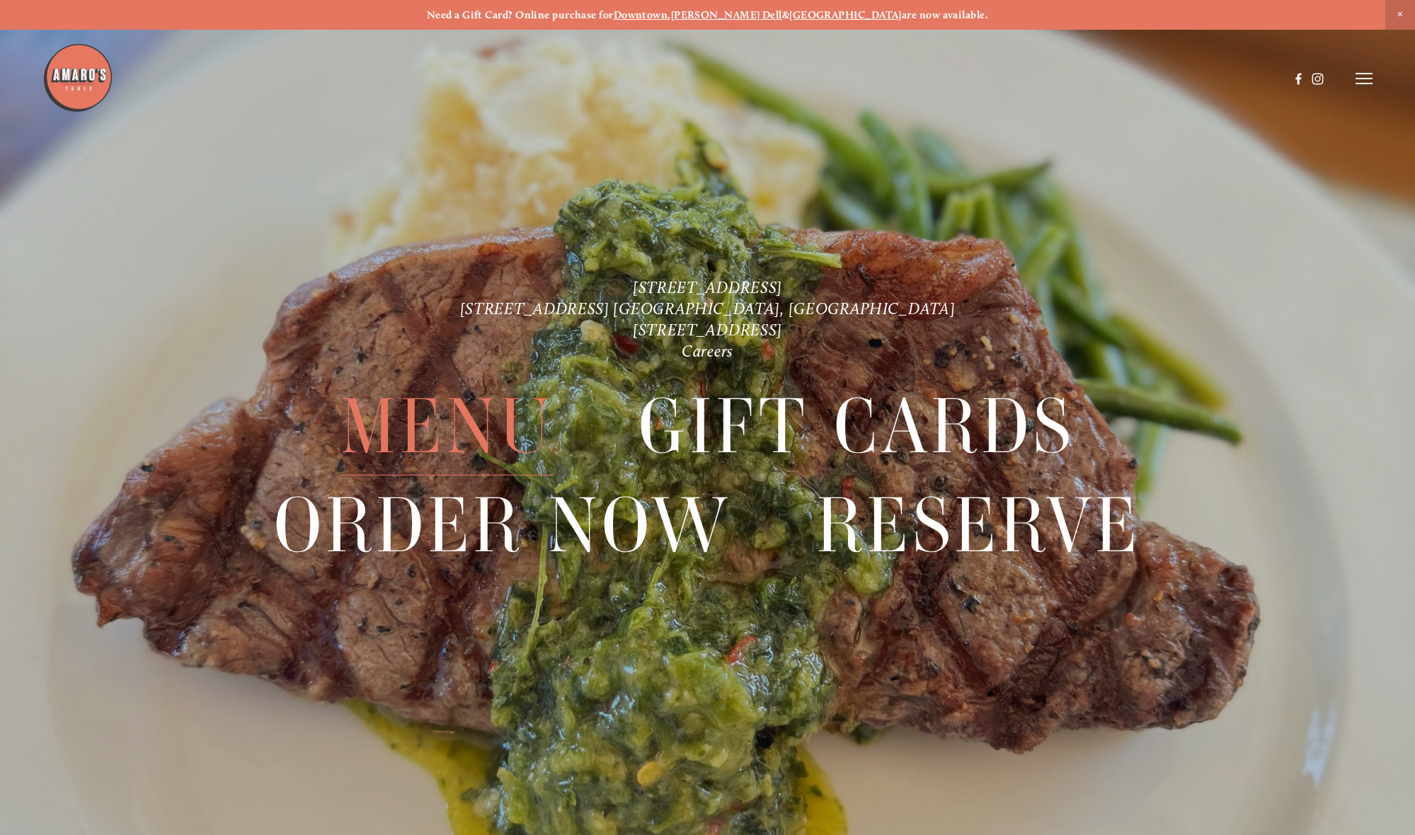 The width and height of the screenshot is (1415, 835). Describe the element at coordinates (857, 426) in the screenshot. I see `a: Gift Cards` at that location.